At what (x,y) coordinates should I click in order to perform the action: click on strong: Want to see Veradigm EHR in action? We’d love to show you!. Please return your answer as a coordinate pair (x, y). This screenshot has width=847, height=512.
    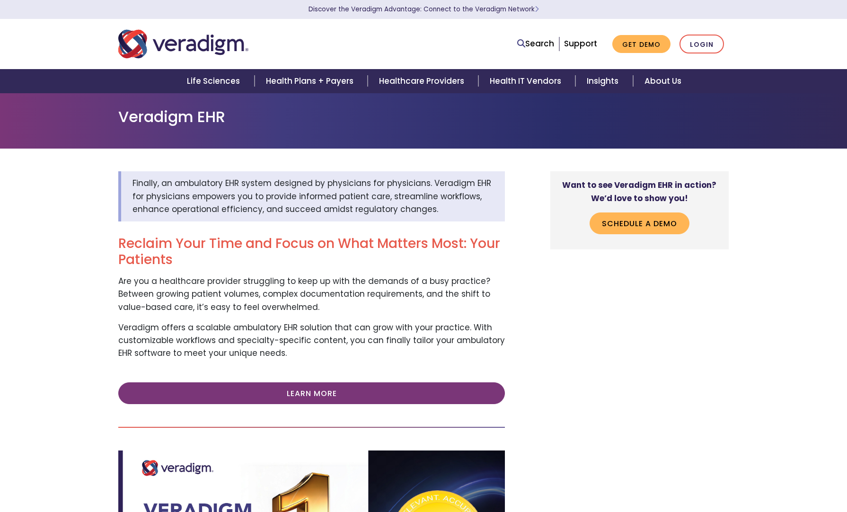
    Looking at the image, I should click on (639, 191).